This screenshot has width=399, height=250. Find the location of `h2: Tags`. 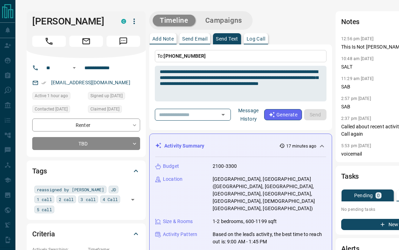

h2: Tags is located at coordinates (39, 171).